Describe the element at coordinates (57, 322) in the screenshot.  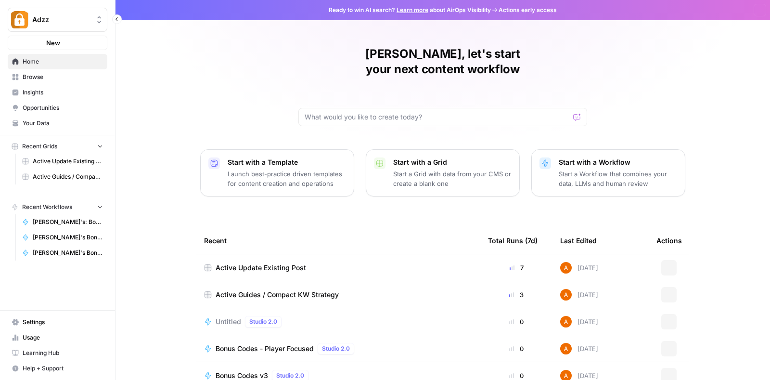
I see `a: Settings` at that location.